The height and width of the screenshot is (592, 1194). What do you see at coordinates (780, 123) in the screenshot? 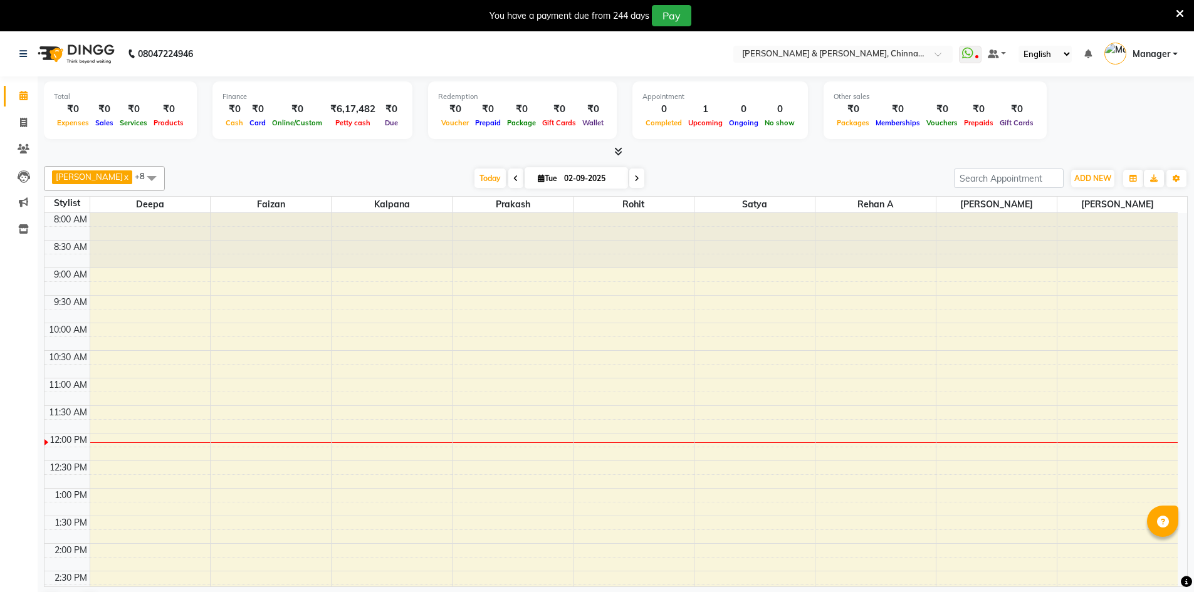
I see `span: No show` at bounding box center [780, 123].